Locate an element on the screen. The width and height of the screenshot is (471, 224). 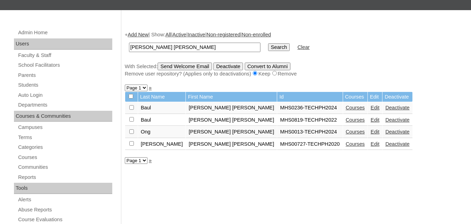
input: Deactivate is located at coordinates (228, 66).